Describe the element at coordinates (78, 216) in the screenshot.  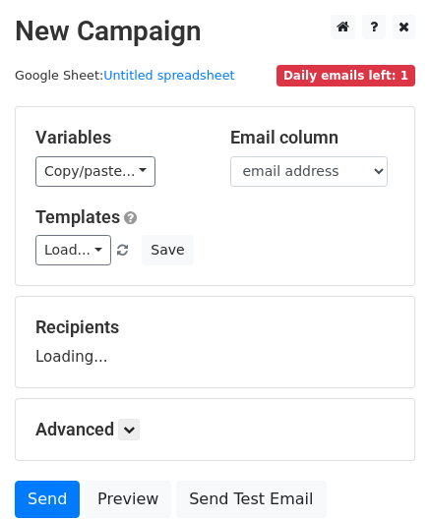
I see `a: Templates` at that location.